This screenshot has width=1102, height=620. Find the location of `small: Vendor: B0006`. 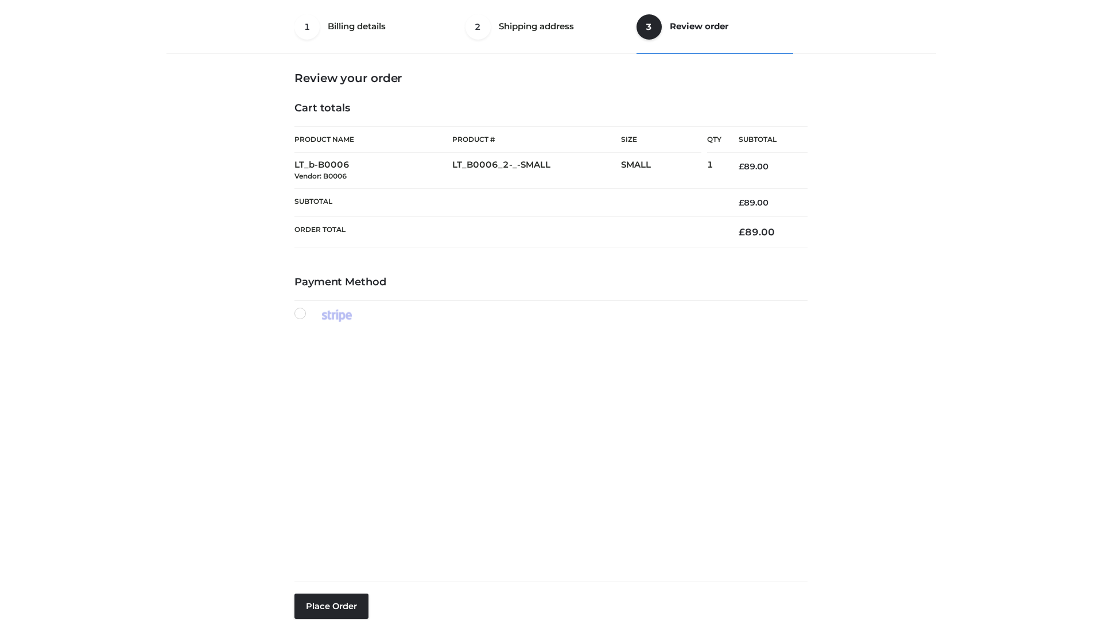

small: Vendor: B0006 is located at coordinates (320, 176).